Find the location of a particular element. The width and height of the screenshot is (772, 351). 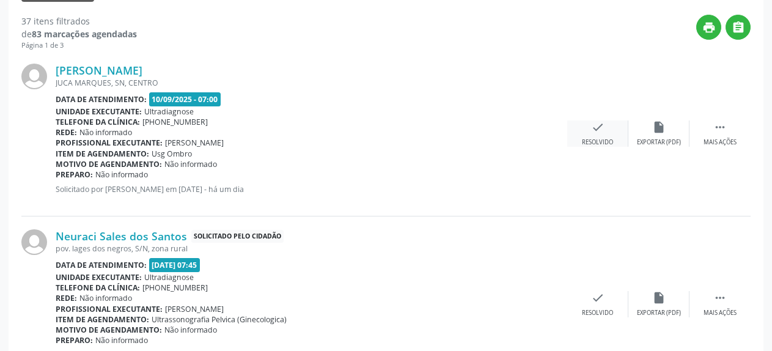

span: Usg Ombro is located at coordinates (172, 154).